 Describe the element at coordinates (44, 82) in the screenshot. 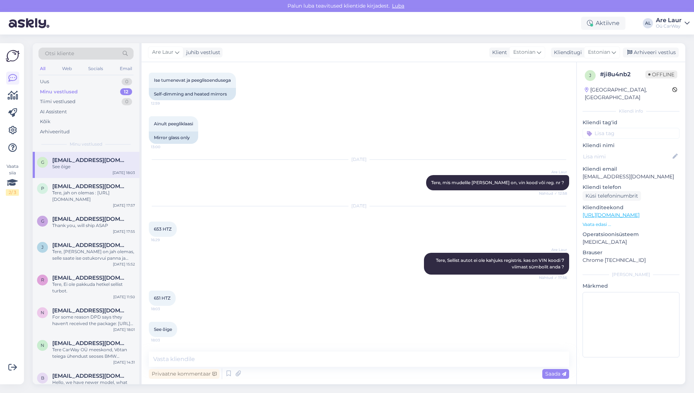

I see `div: Uus` at that location.